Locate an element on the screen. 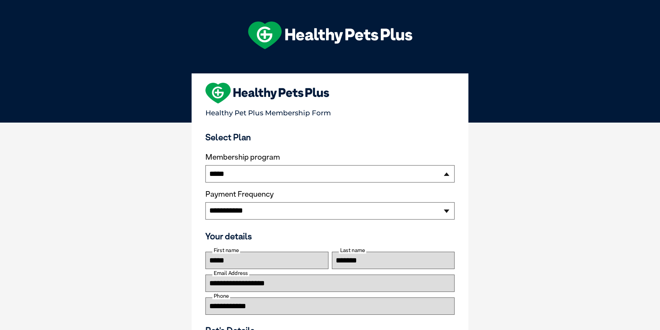 The image size is (660, 330). label: Payment Frequency is located at coordinates (239, 194).